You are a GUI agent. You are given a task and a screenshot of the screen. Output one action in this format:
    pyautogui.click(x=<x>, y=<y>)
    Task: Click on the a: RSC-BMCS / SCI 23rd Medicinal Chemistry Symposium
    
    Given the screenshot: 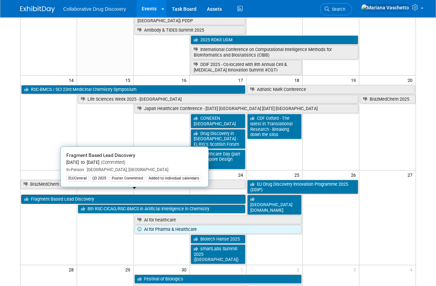 What is the action you would take?
    pyautogui.click(x=133, y=90)
    